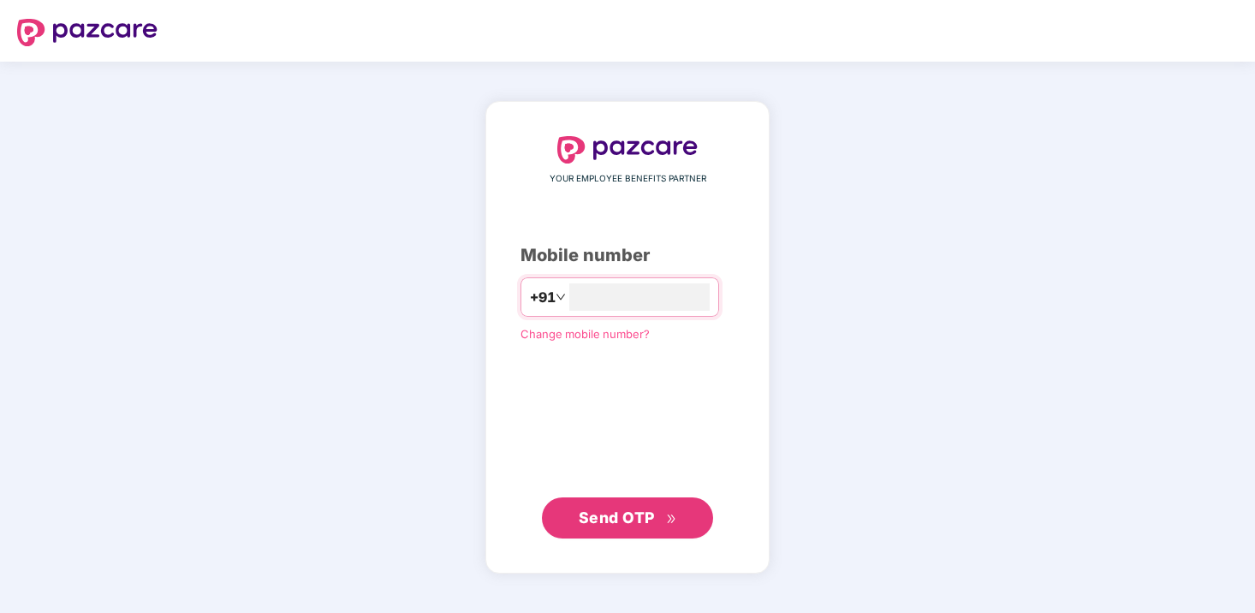  I want to click on span: down, so click(561, 297).